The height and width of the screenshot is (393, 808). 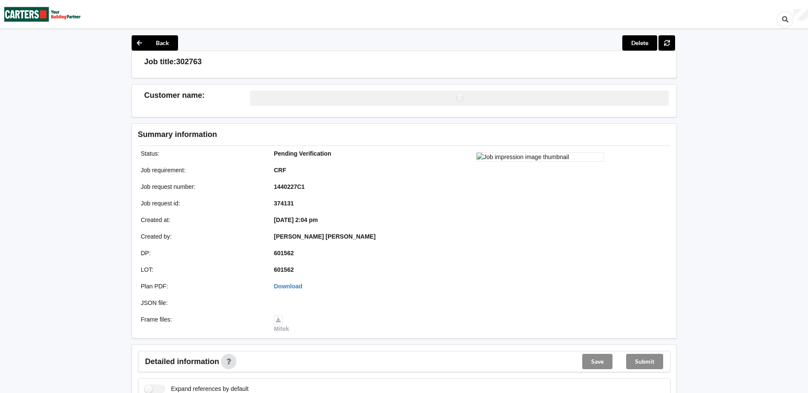 I want to click on button: Delete, so click(x=640, y=43).